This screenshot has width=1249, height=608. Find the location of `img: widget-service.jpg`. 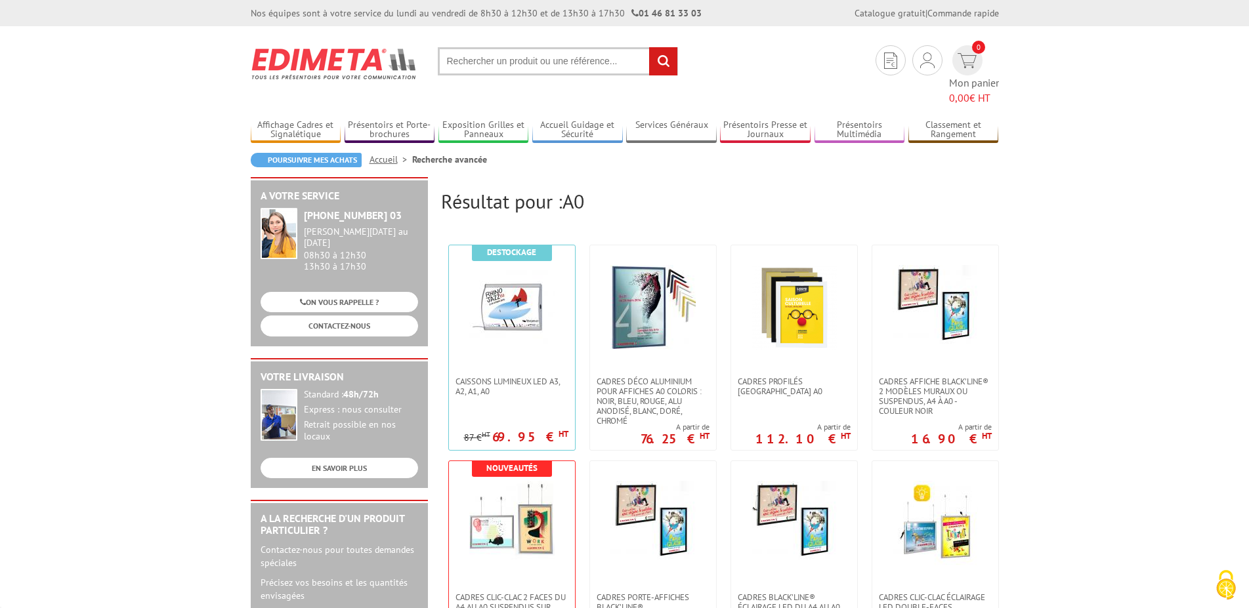

img: widget-service.jpg is located at coordinates (279, 234).